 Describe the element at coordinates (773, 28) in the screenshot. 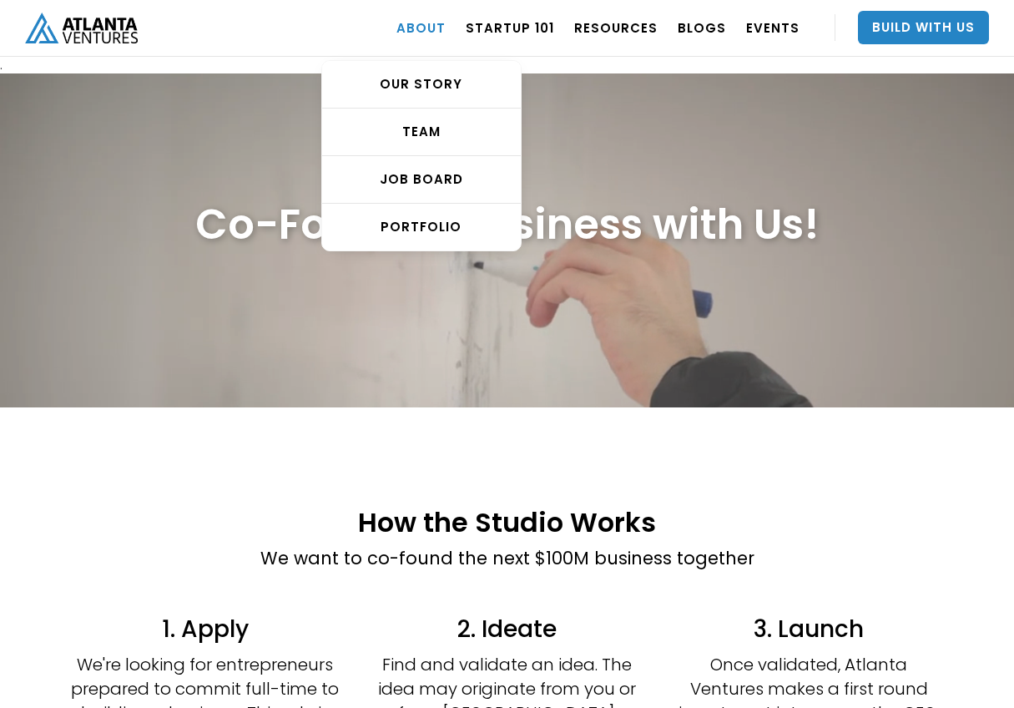

I see `a: EVENTS` at that location.